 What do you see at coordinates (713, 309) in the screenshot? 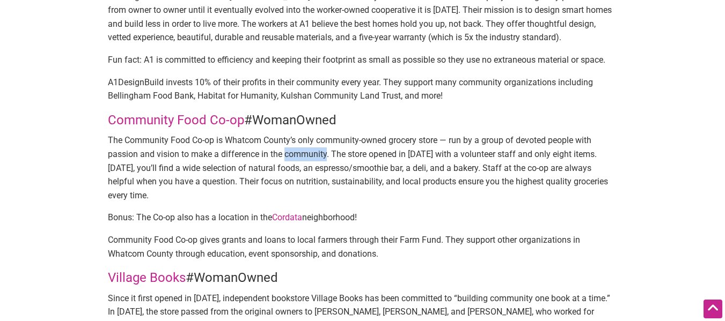
I see `div: Scroll Back to Top` at bounding box center [713, 309].